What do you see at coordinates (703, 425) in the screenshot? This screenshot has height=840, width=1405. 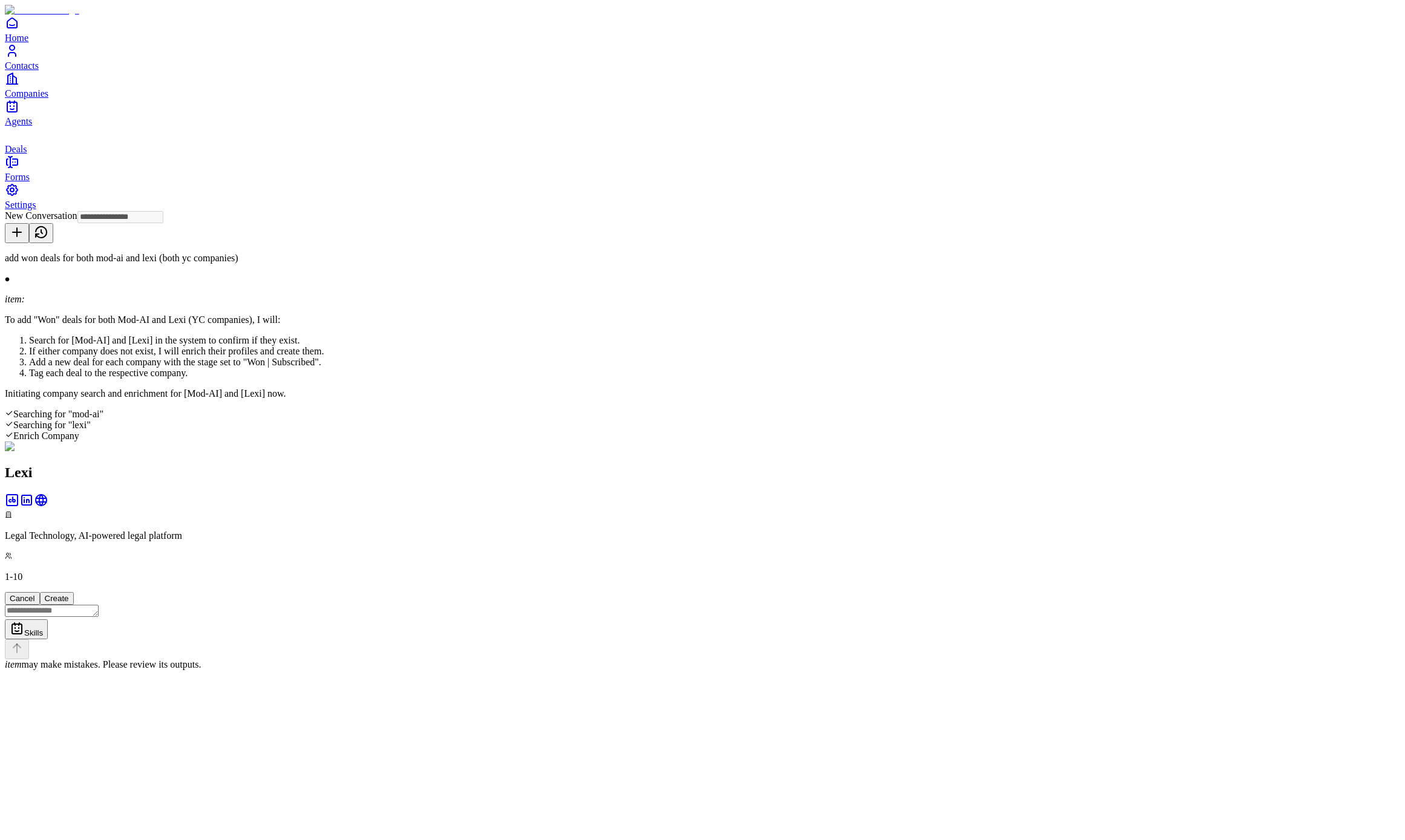 I see `div: Searching for "lexi"` at bounding box center [703, 425].